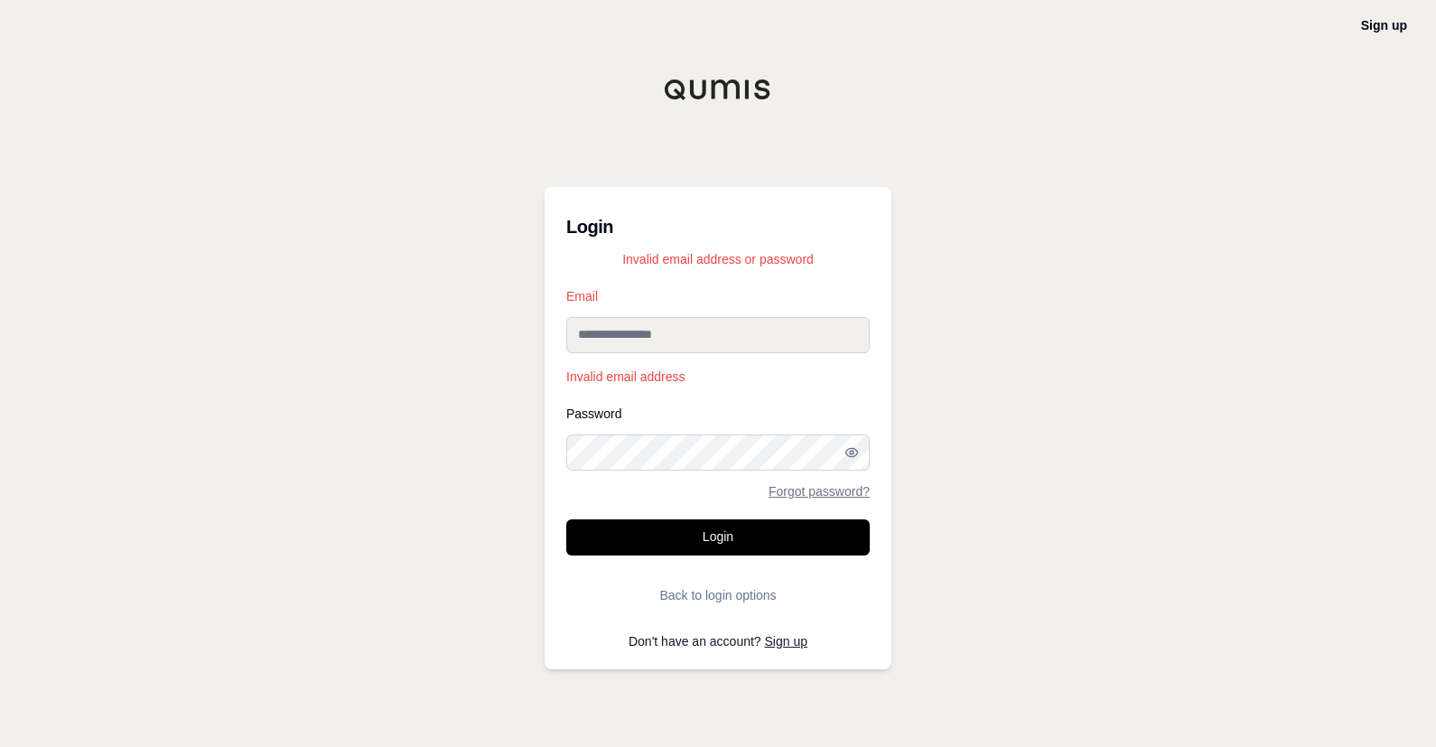  I want to click on h3: Login, so click(718, 227).